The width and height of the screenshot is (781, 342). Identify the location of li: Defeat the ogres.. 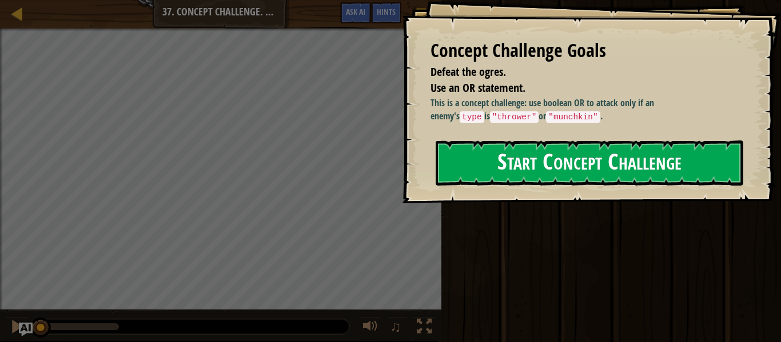
(577, 72).